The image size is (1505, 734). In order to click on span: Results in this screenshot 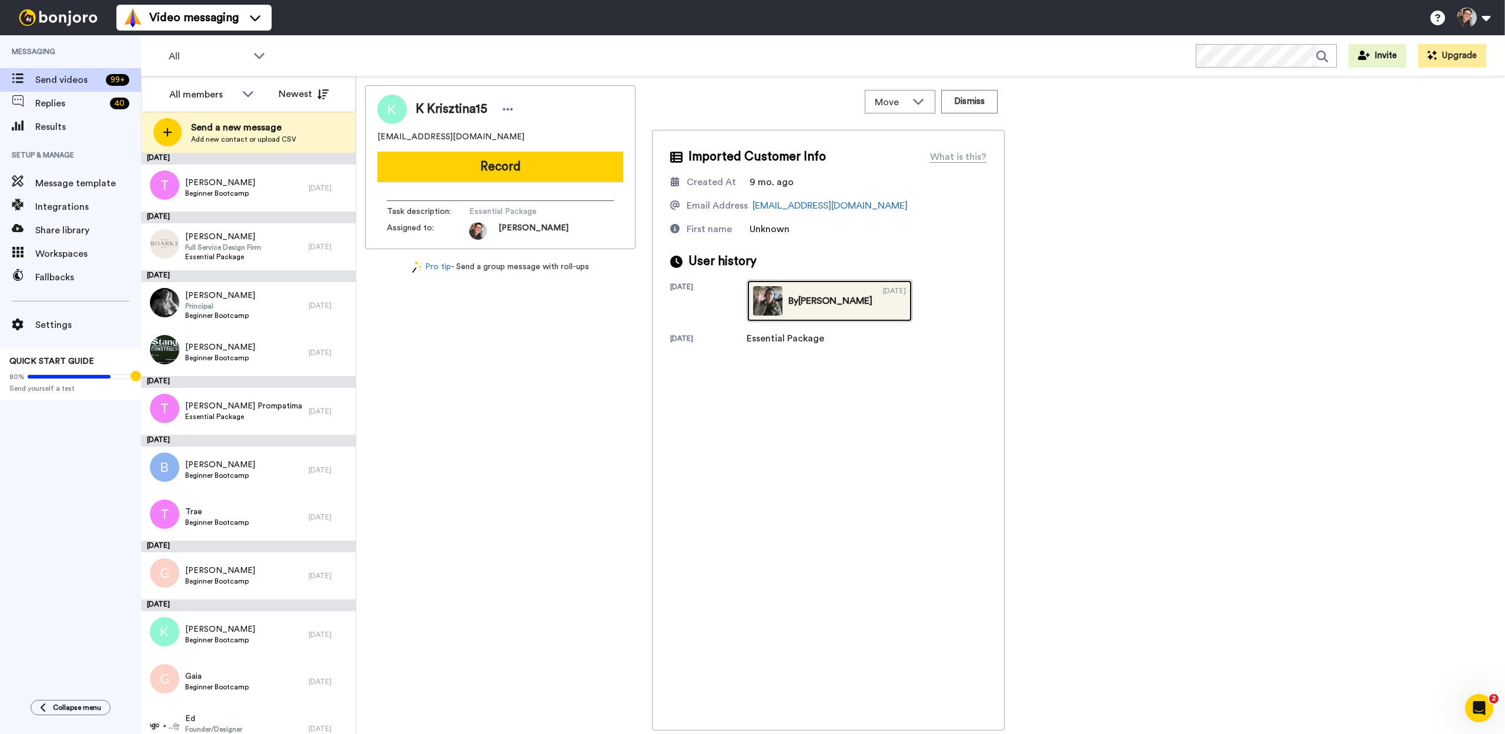, I will do `click(88, 127)`.